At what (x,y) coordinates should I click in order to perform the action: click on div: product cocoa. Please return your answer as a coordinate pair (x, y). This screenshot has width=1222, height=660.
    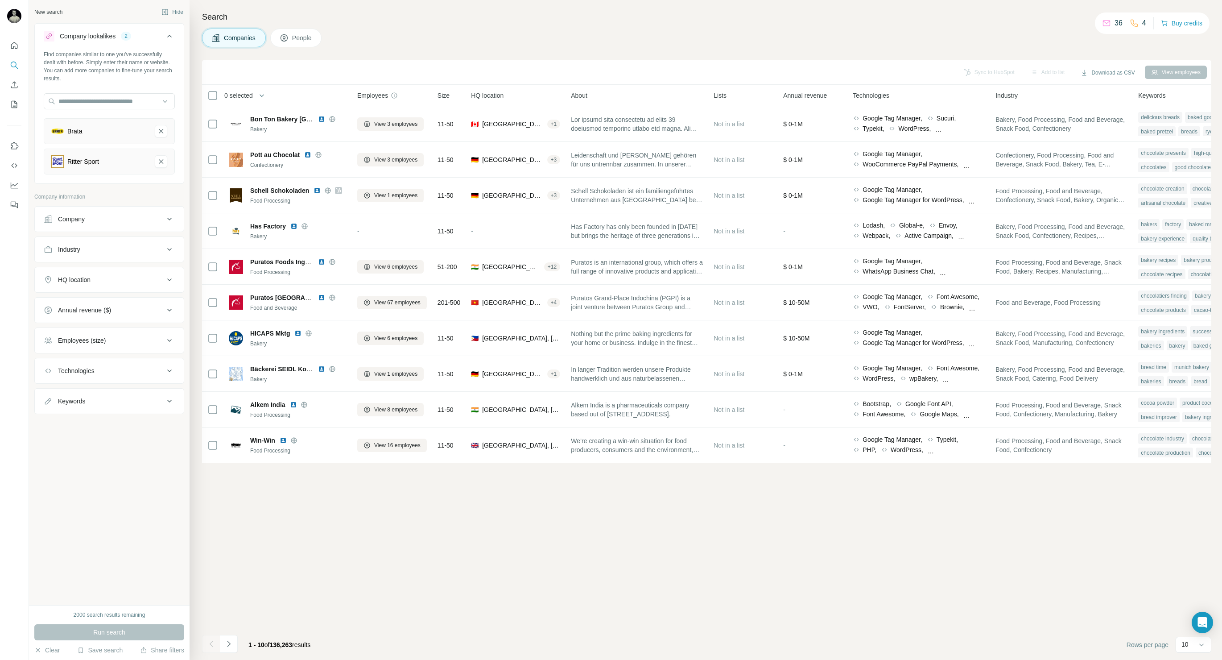
    Looking at the image, I should click on (1199, 403).